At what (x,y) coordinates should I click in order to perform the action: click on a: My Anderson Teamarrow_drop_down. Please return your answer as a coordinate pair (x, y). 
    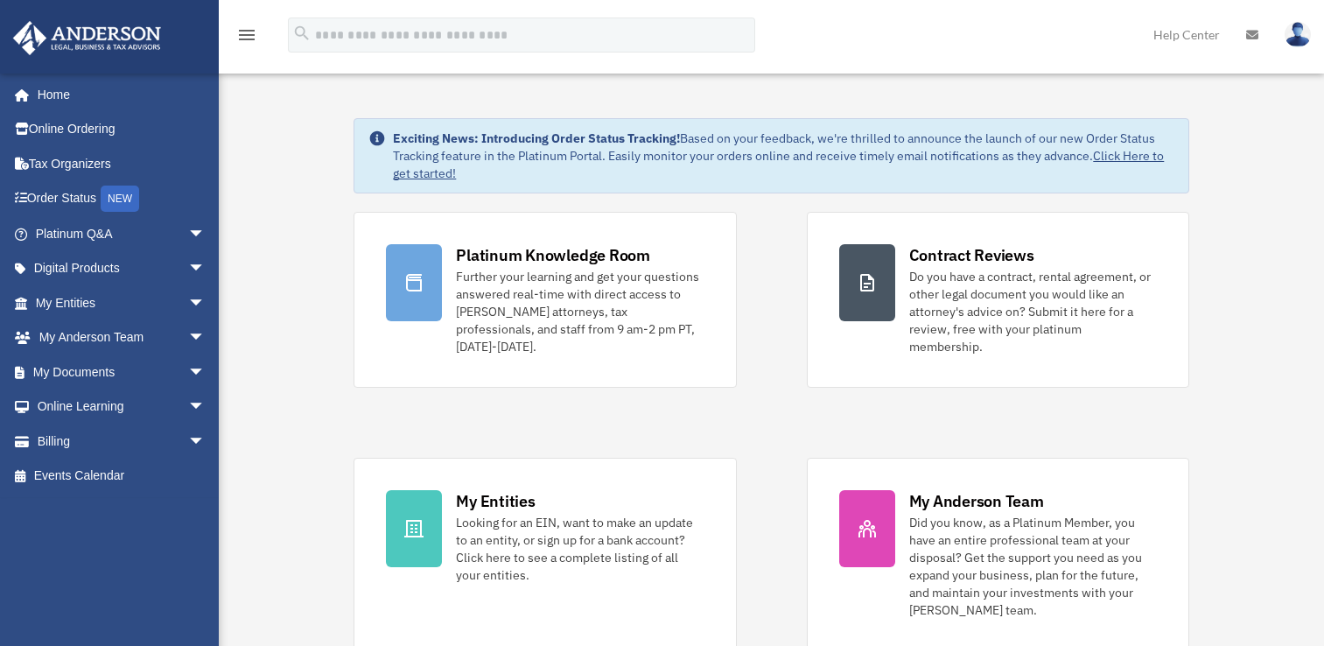
    Looking at the image, I should click on (122, 338).